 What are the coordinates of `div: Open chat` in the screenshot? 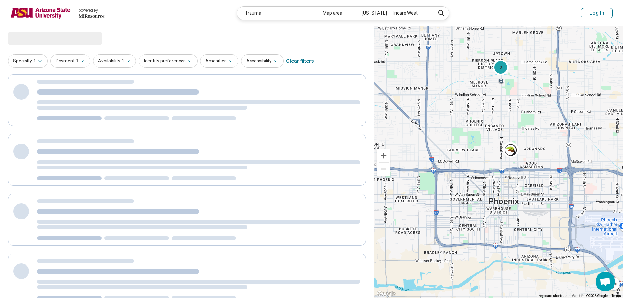 It's located at (605, 281).